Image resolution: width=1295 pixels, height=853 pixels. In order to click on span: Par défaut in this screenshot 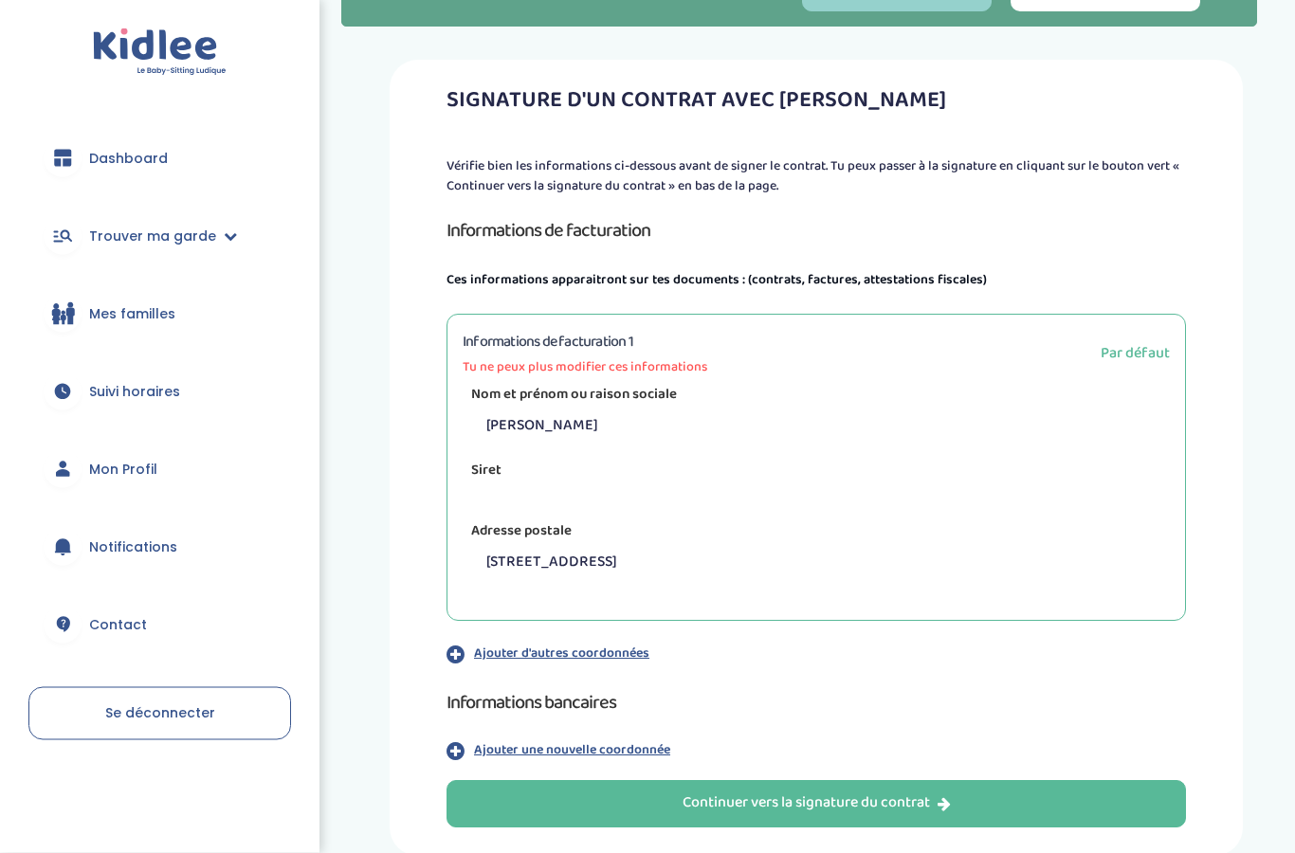, I will do `click(1135, 354)`.